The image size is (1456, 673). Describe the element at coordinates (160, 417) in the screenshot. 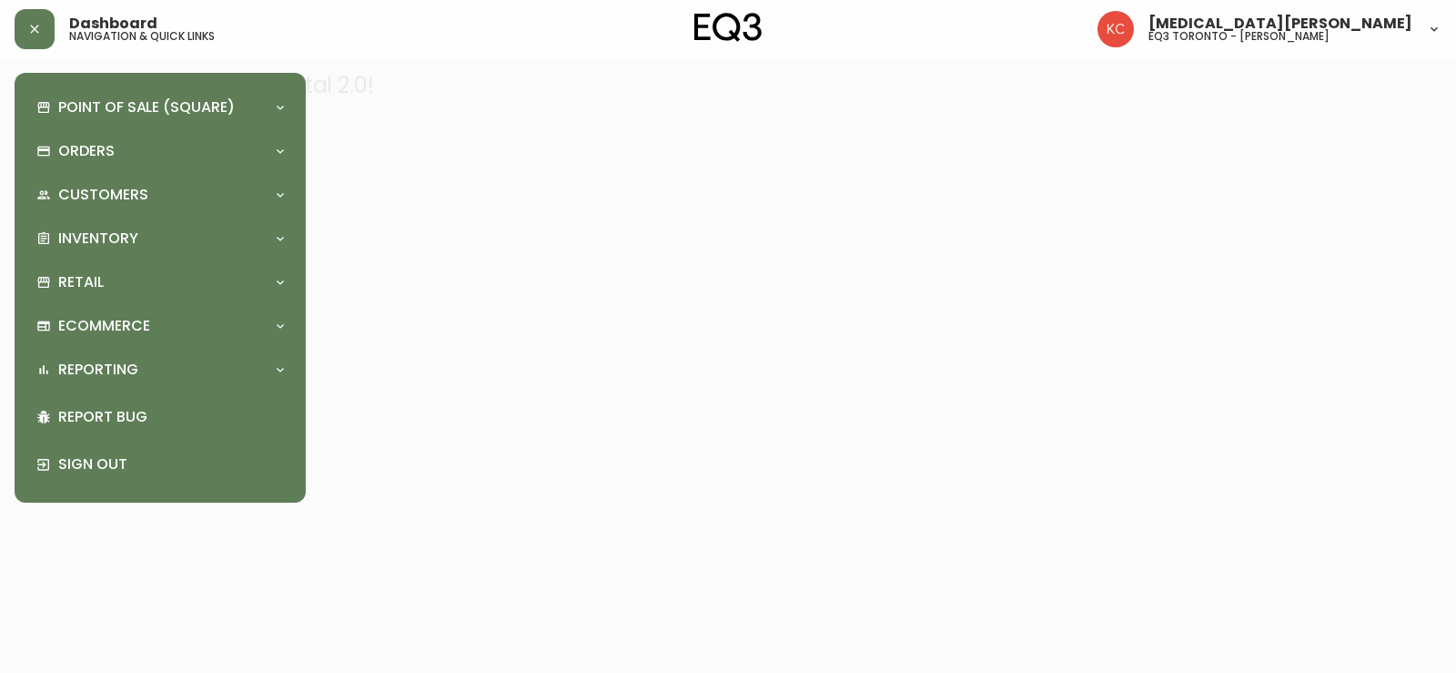

I see `div: Report Bug` at that location.